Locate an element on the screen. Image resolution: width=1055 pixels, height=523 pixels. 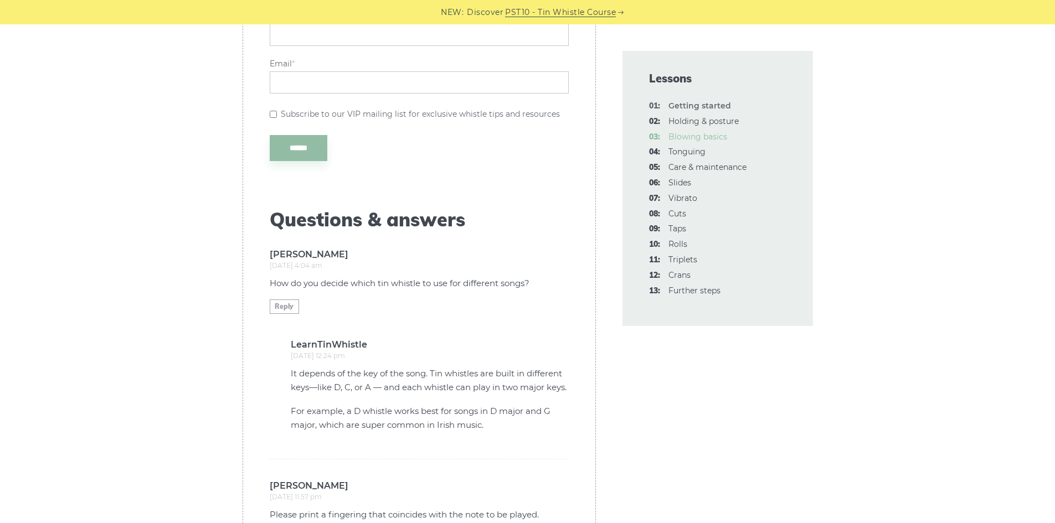
a: 09:Taps is located at coordinates (677, 229).